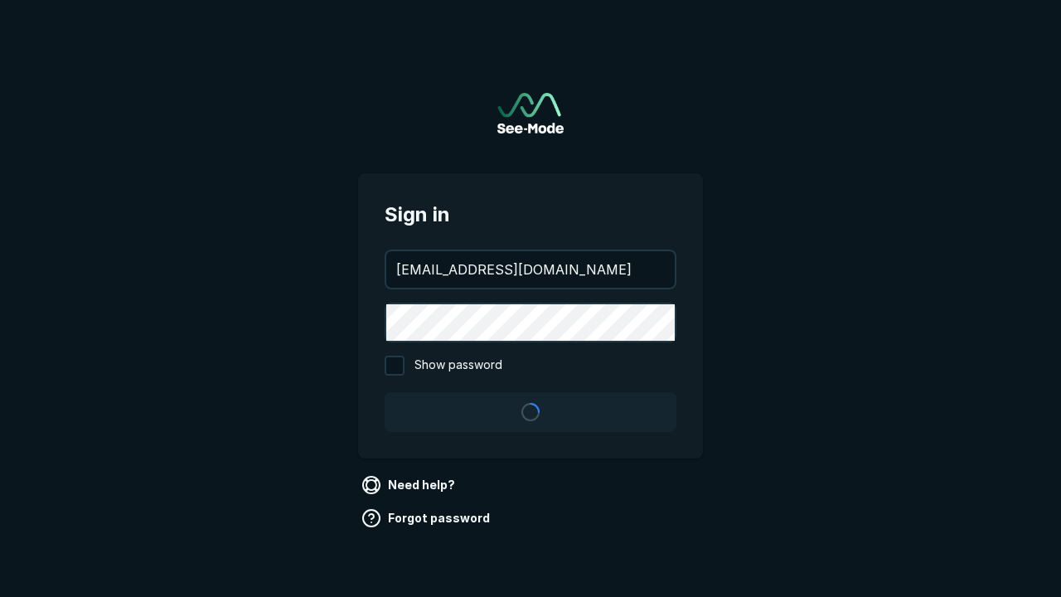 The height and width of the screenshot is (597, 1061). I want to click on a: Forgot password, so click(427, 518).